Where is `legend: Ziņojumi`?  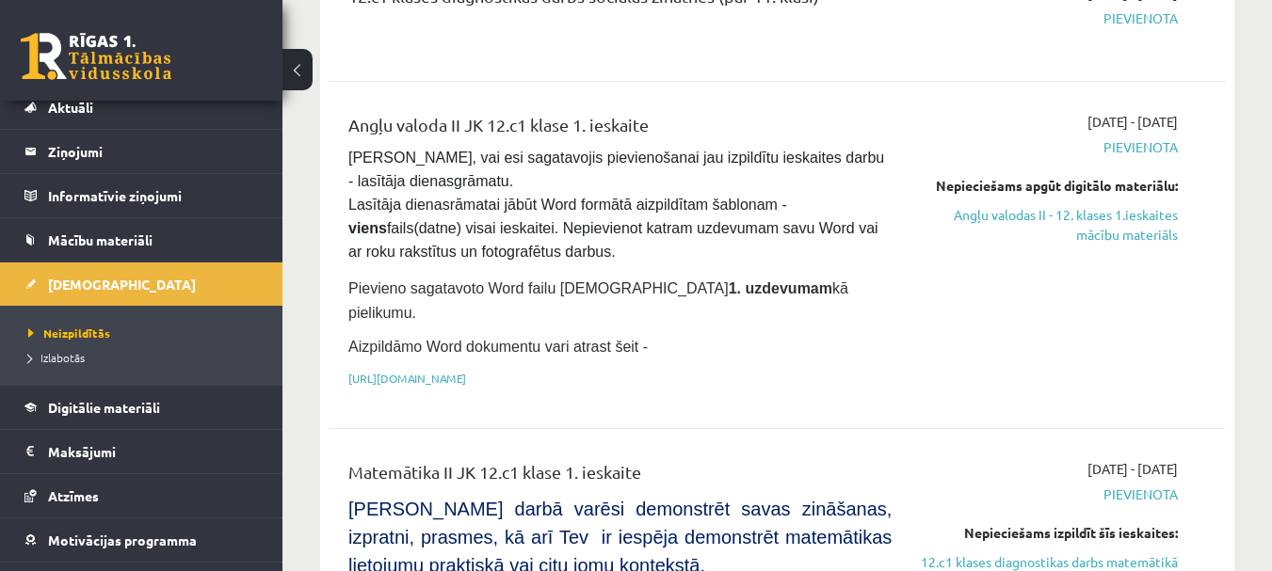
legend: Ziņojumi is located at coordinates (153, 152).